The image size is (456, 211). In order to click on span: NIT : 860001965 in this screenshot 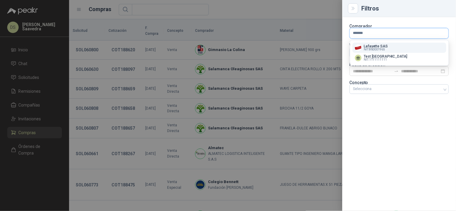, I will do `click(374, 50)`.